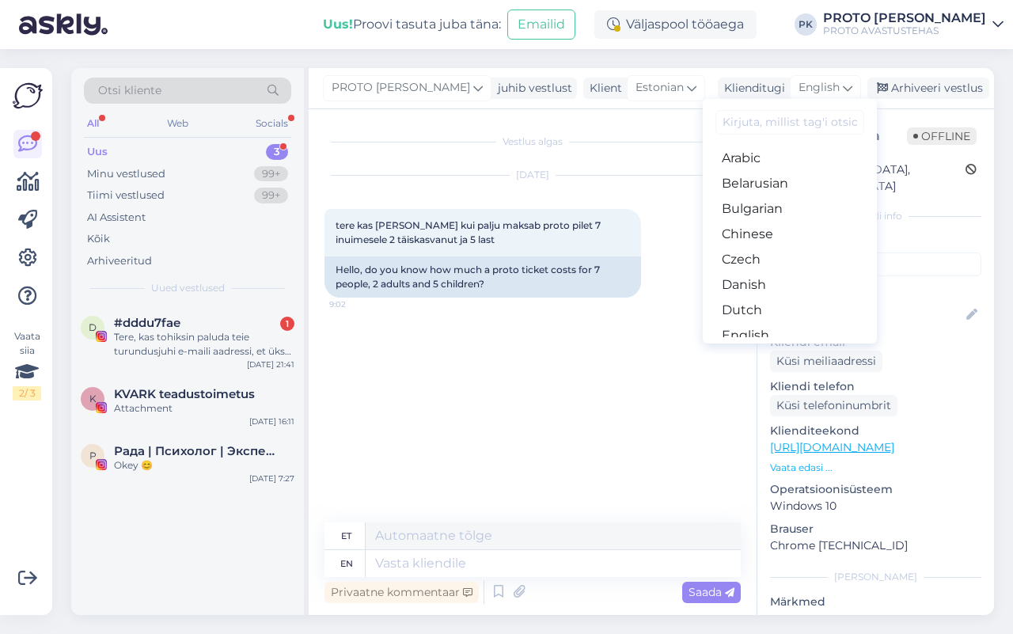 The height and width of the screenshot is (634, 1013). Describe the element at coordinates (790, 285) in the screenshot. I see `a: Danish` at that location.